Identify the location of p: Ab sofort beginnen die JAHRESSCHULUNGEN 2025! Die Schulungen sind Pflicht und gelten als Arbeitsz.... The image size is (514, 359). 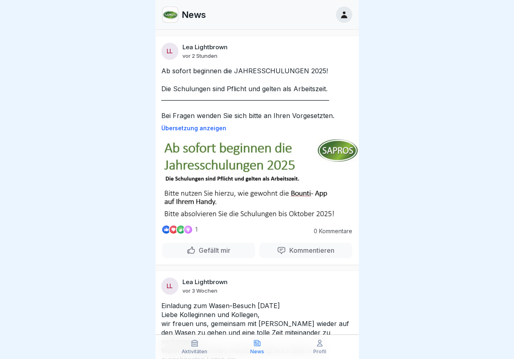
(257, 93).